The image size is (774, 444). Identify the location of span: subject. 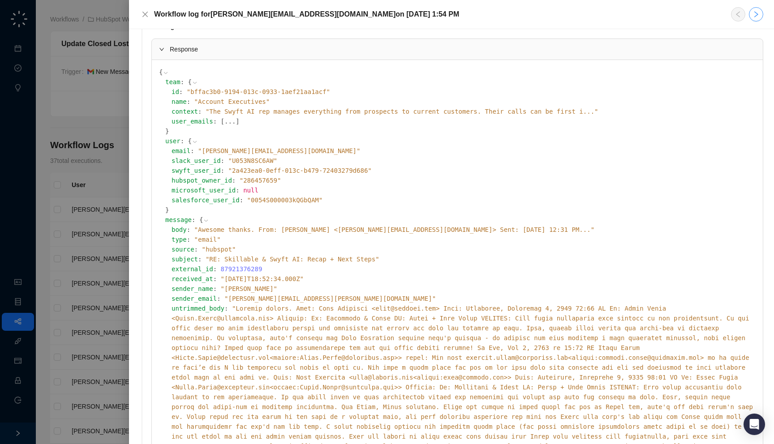
(184, 259).